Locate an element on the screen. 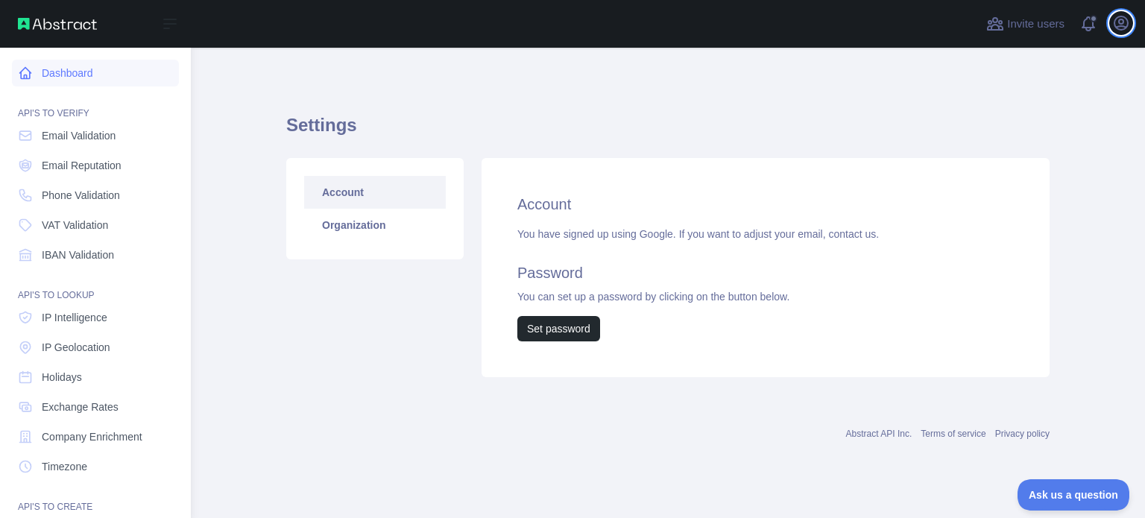 This screenshot has height=518, width=1145. span: Invite users is located at coordinates (1035, 24).